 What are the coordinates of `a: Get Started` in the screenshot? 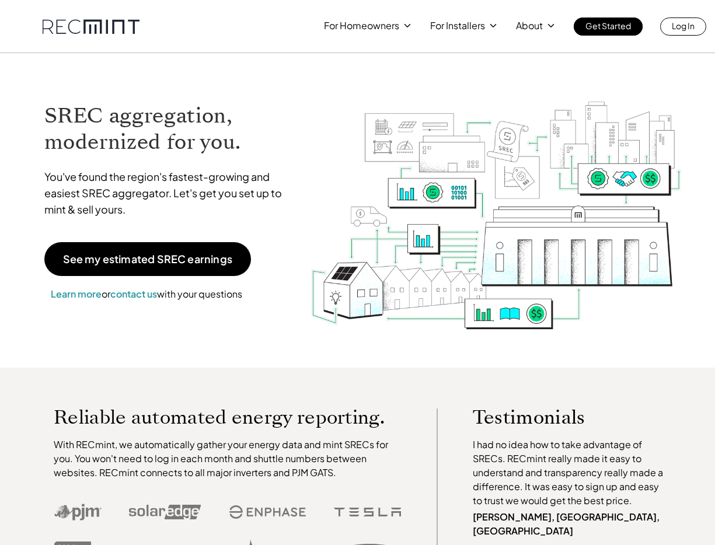 It's located at (608, 26).